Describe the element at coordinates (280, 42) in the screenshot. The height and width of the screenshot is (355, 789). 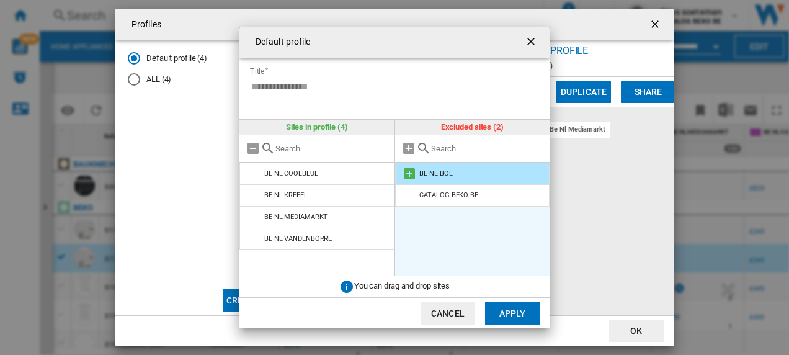
I see `h4: Default profile` at that location.